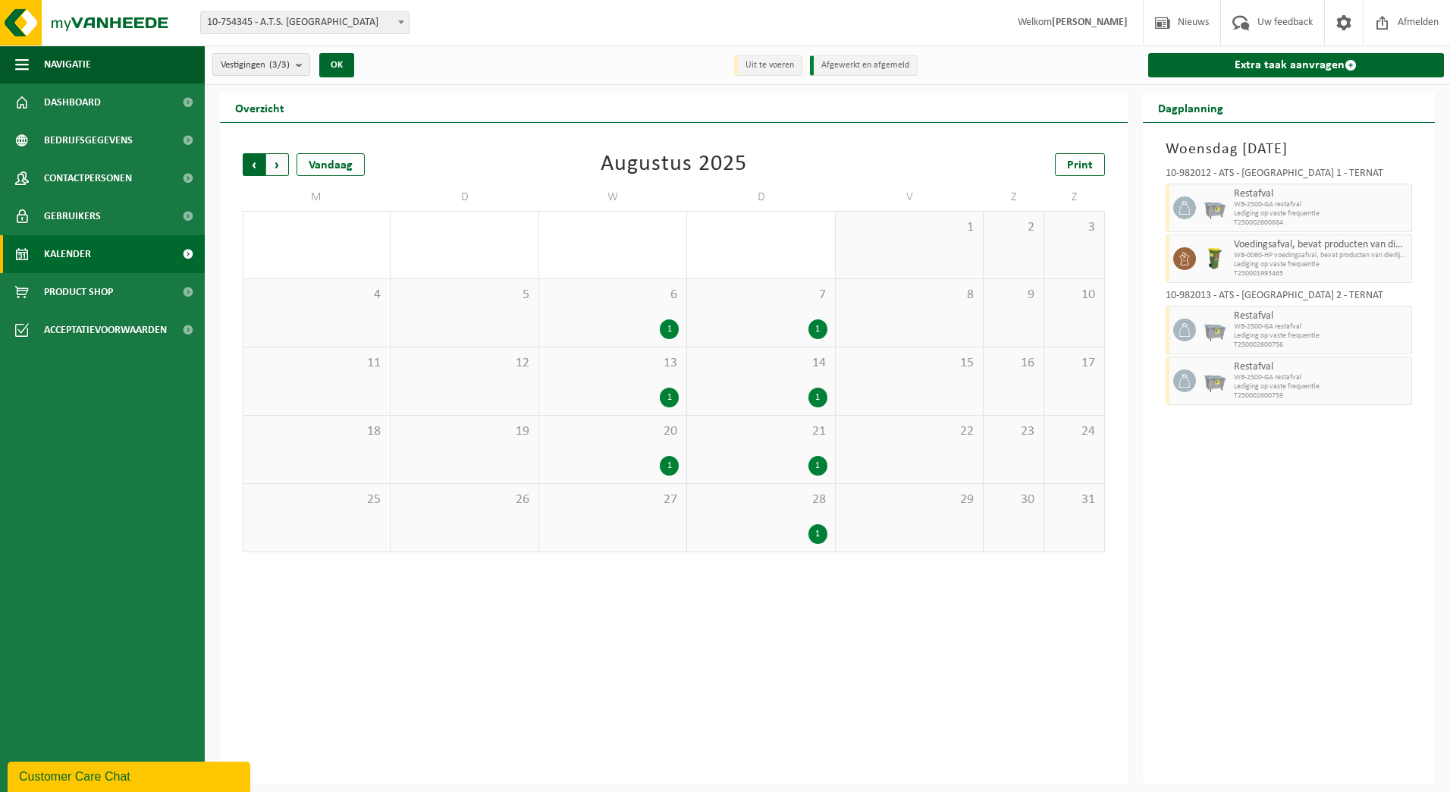 The height and width of the screenshot is (792, 1450). Describe the element at coordinates (613, 197) in the screenshot. I see `td: W` at that location.